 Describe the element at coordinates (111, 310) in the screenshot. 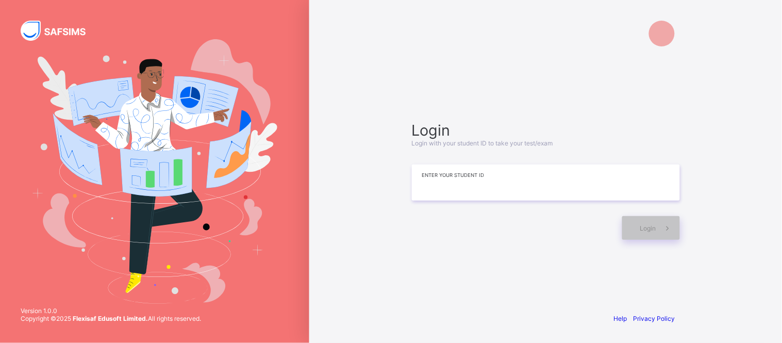

I see `span: Version 1.0.0` at that location.